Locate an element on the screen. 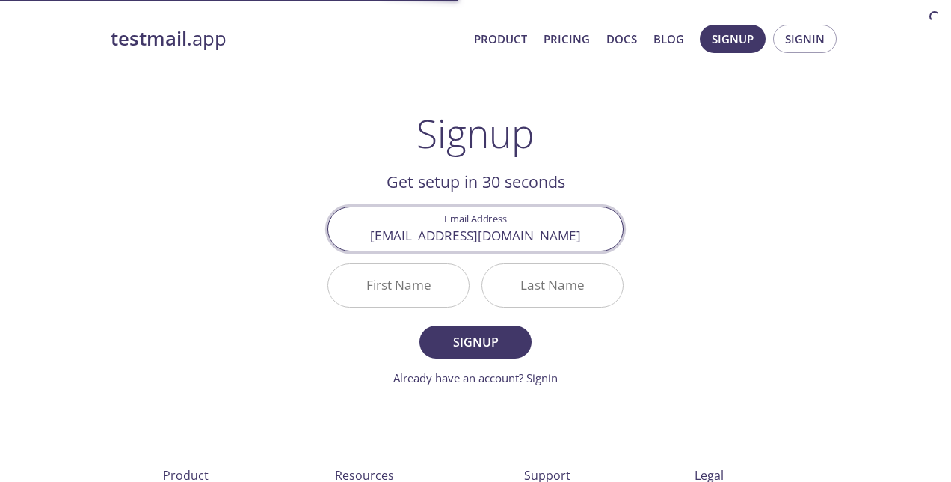 The image size is (951, 482). button: Signin is located at coordinates (805, 39).